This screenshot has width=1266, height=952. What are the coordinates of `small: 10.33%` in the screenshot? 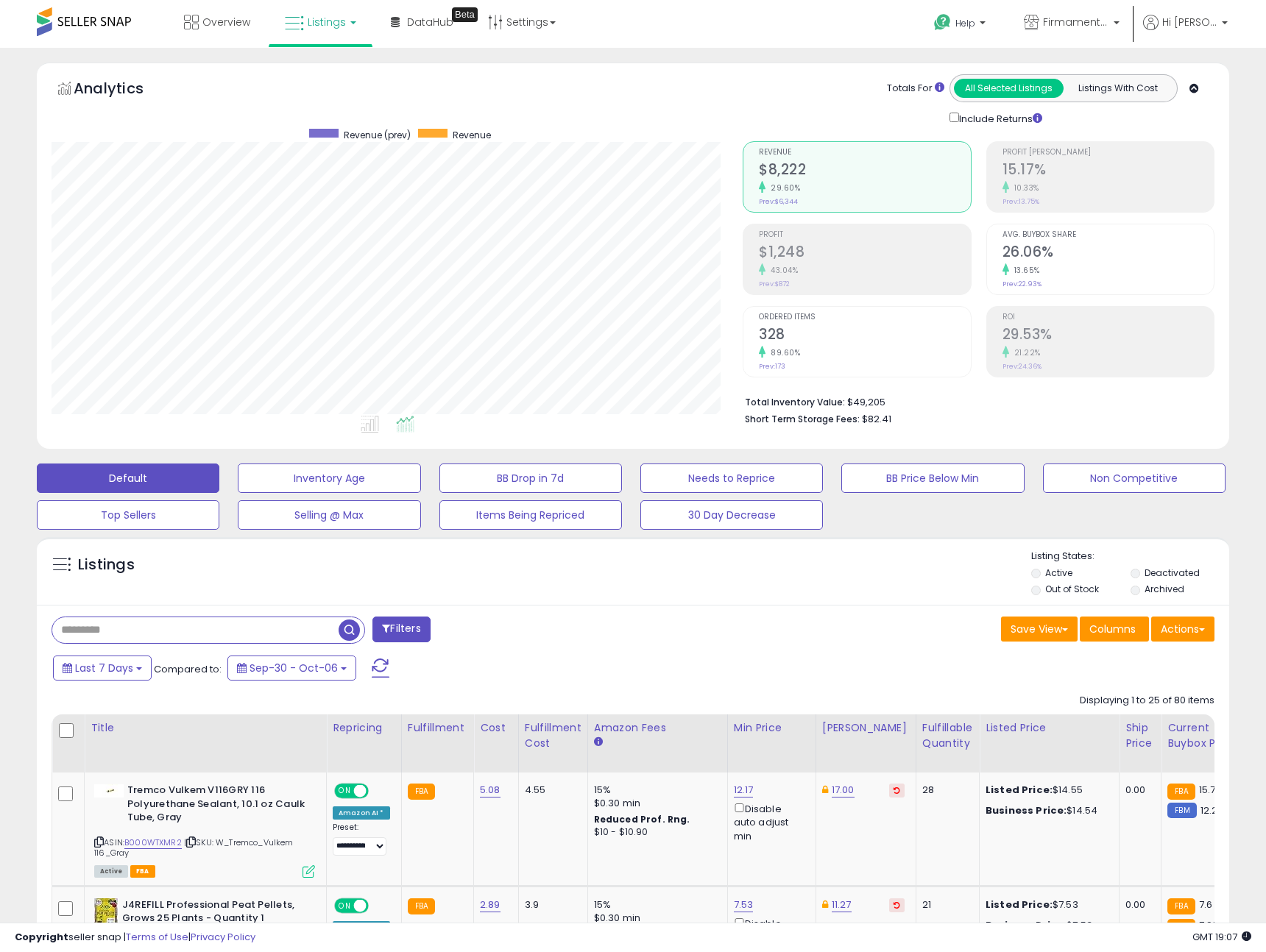 It's located at (1023, 188).